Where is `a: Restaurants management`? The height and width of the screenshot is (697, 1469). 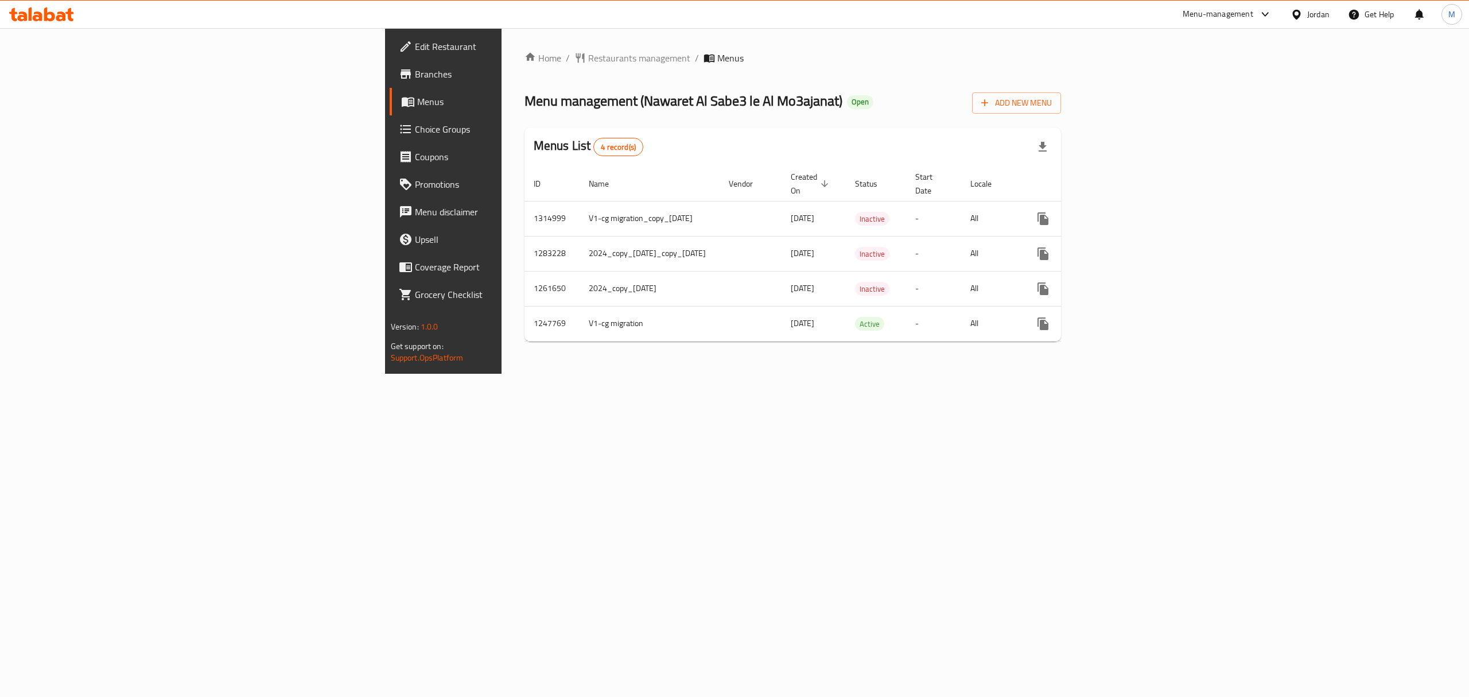 a: Restaurants management is located at coordinates (632, 58).